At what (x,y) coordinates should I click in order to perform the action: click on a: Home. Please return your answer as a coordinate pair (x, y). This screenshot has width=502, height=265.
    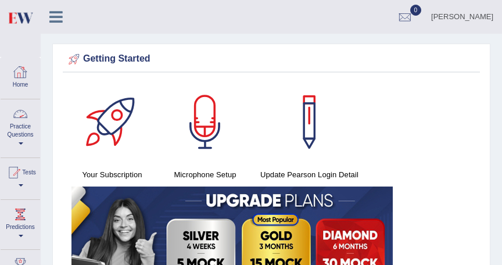
    Looking at the image, I should click on (20, 76).